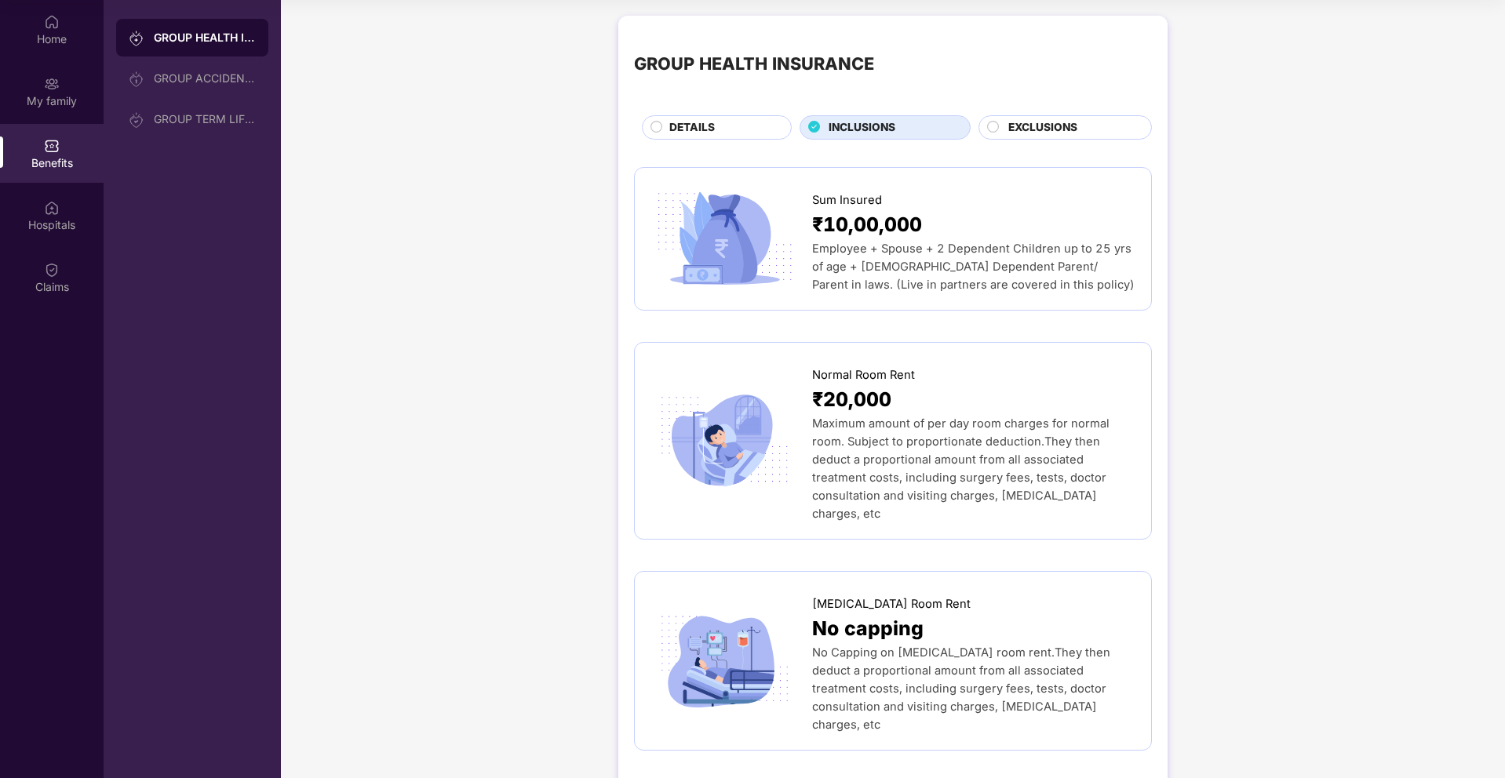 The image size is (1505, 778). What do you see at coordinates (867, 224) in the screenshot?
I see `span: ₹10,00,000` at bounding box center [867, 224].